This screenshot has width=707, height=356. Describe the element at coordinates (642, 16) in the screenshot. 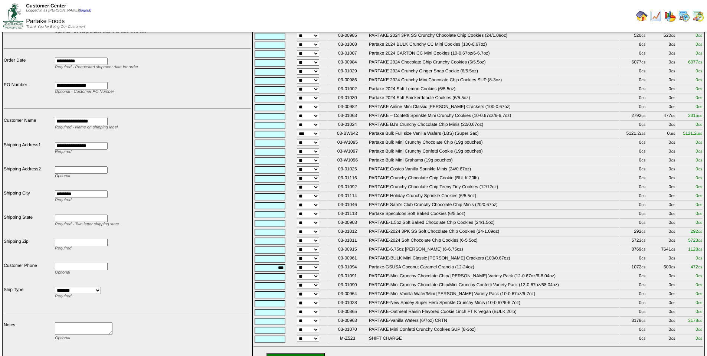

I see `img: home.gif` at that location.